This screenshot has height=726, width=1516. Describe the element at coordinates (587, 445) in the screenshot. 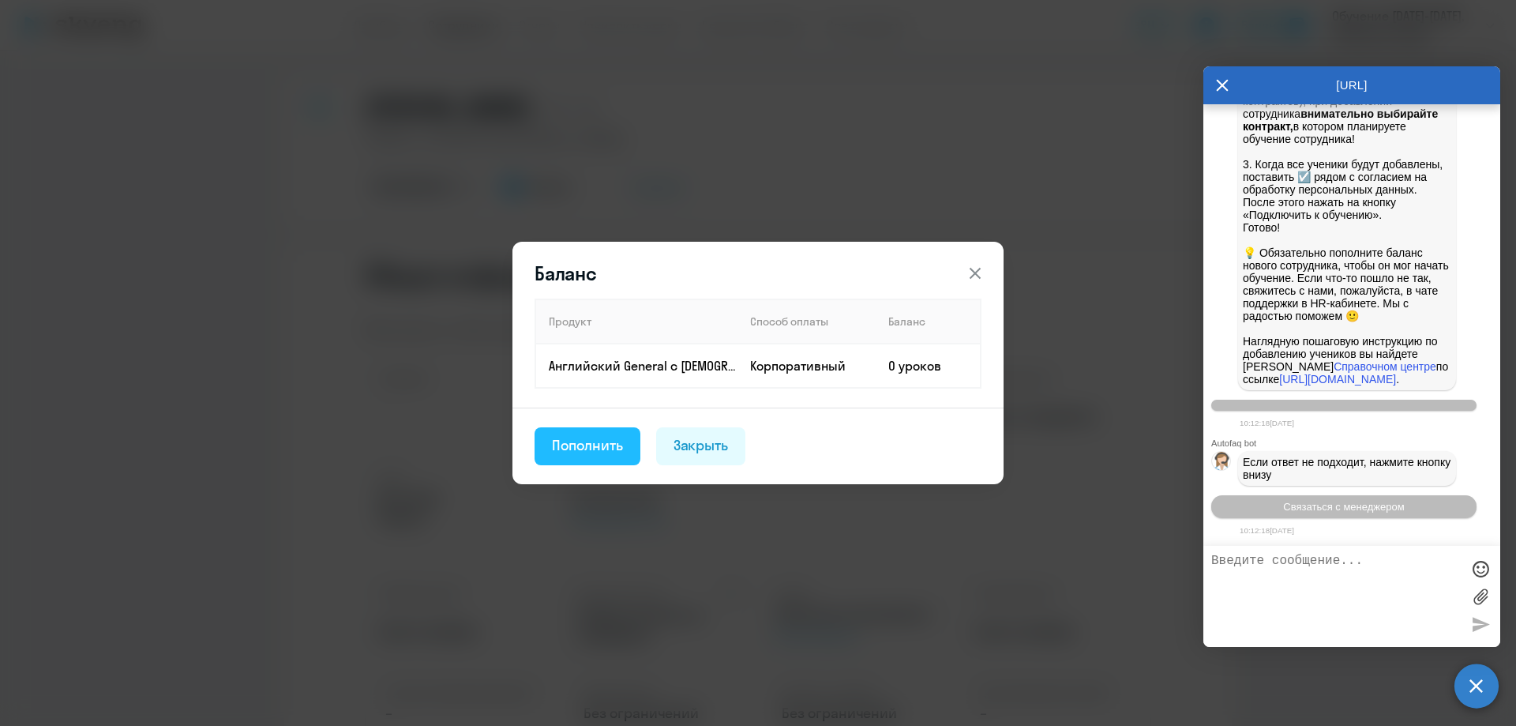

I see `div: Пополнить` at that location.